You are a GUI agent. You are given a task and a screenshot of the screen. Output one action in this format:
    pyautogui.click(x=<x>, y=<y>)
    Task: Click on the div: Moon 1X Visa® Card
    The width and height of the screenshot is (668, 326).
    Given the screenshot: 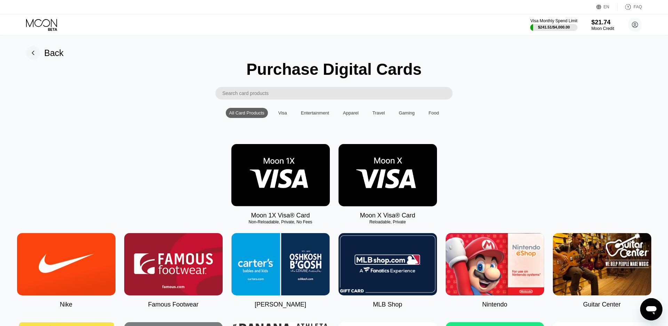 What is the action you would take?
    pyautogui.click(x=280, y=215)
    